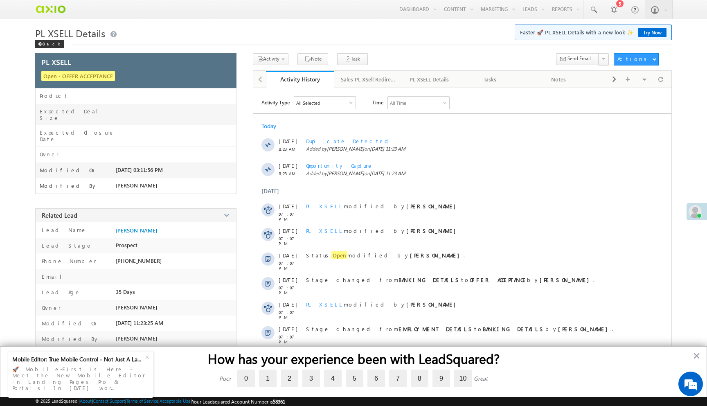 This screenshot has height=406, width=707. What do you see at coordinates (368, 79) in the screenshot?
I see `div: Sales PL XSell Redirection` at bounding box center [368, 79].